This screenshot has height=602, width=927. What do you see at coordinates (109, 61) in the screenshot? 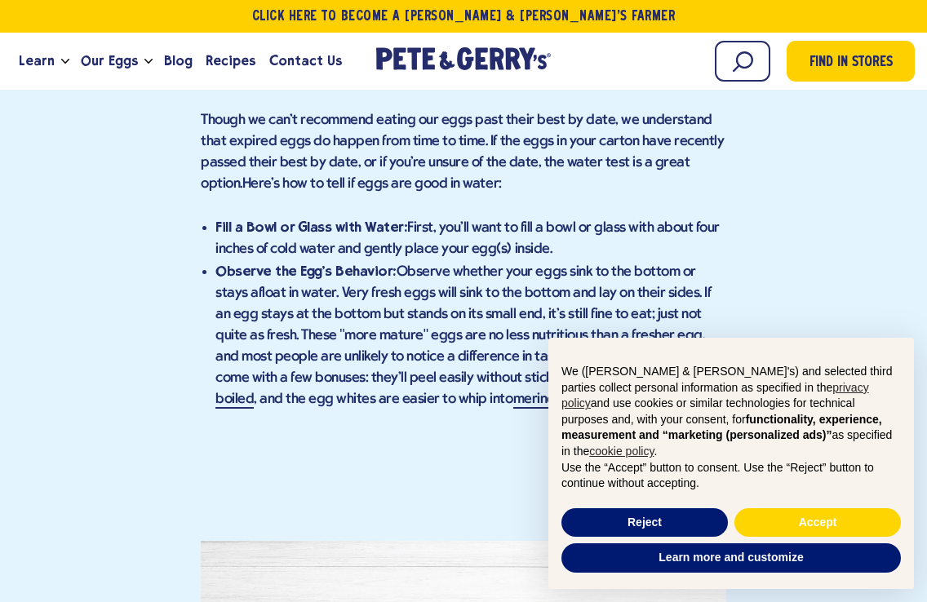
I see `a: Our Eggs` at bounding box center [109, 61].